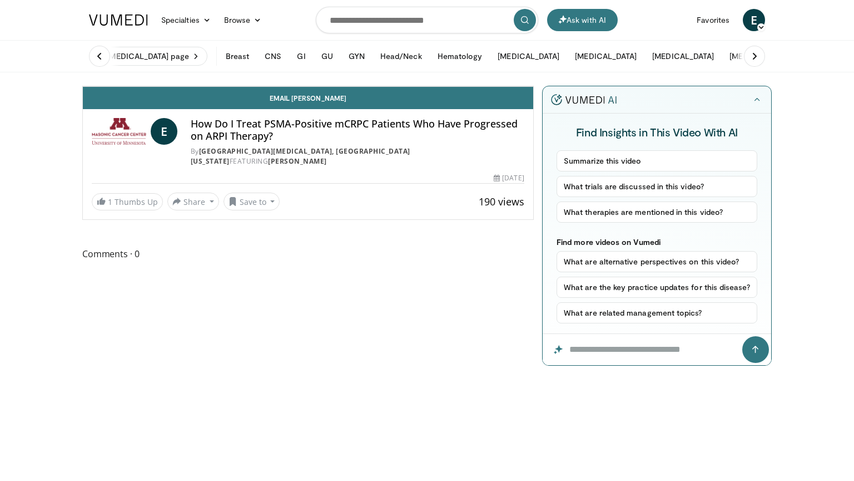  I want to click on div: By FEATURING, so click(358, 156).